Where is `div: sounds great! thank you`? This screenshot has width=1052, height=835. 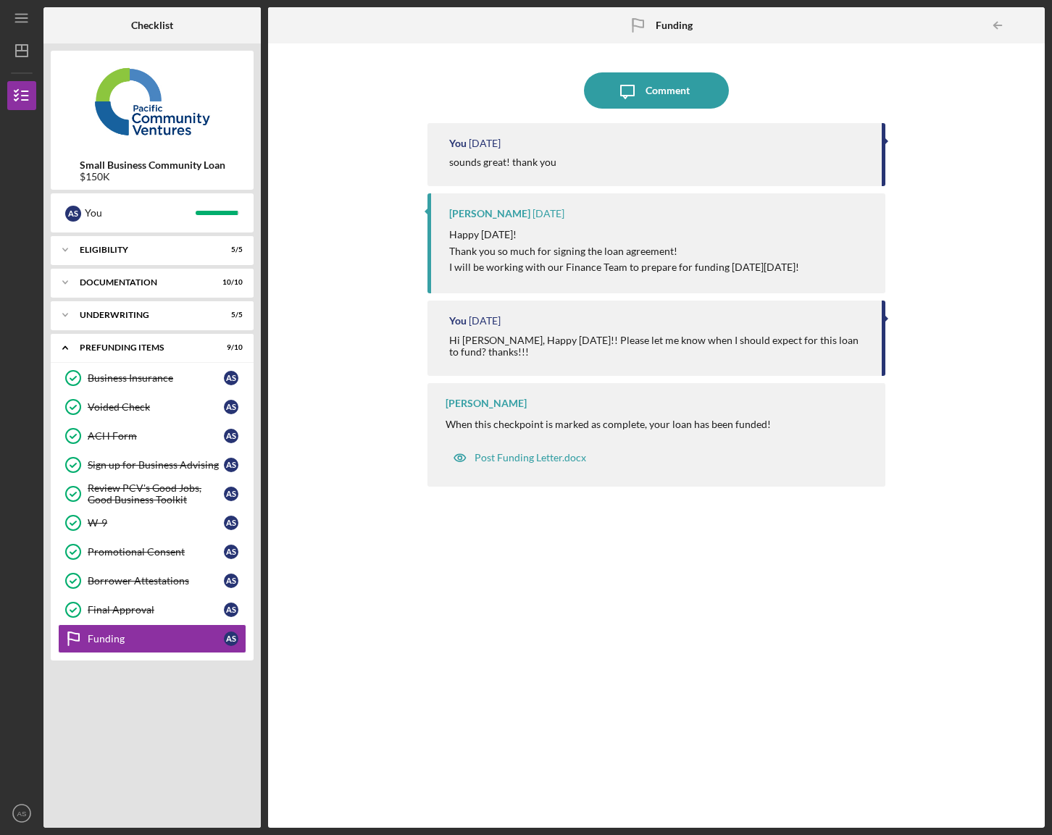 div: sounds great! thank you is located at coordinates (503, 162).